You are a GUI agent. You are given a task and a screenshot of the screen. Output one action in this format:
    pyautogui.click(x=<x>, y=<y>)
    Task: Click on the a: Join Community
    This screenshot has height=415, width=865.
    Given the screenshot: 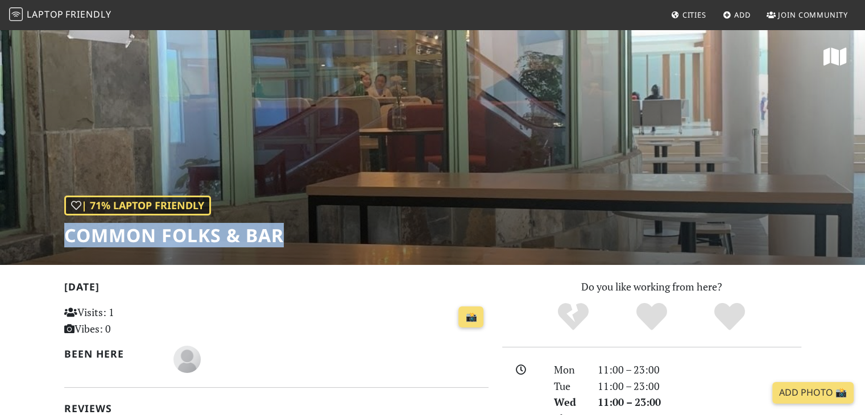 What is the action you would take?
    pyautogui.click(x=807, y=15)
    